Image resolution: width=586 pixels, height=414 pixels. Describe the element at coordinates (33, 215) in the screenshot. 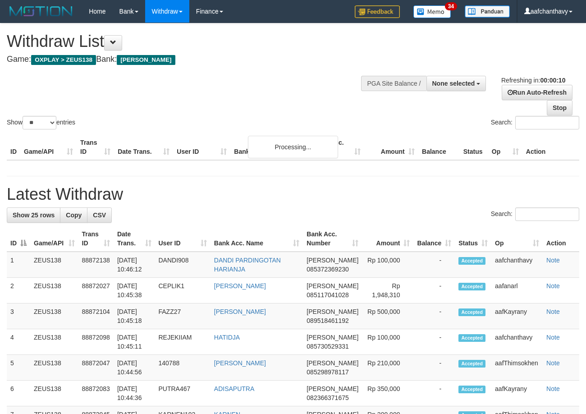

I see `span: Show 25 rows` at that location.